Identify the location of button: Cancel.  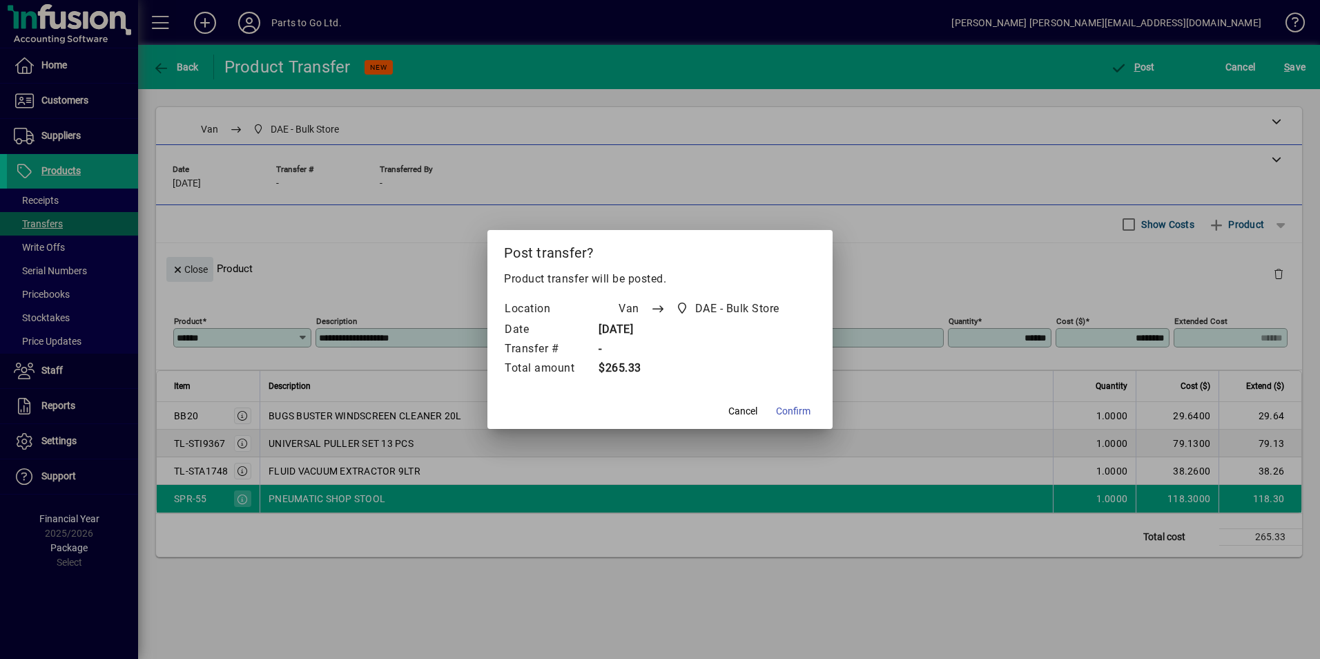
(743, 411).